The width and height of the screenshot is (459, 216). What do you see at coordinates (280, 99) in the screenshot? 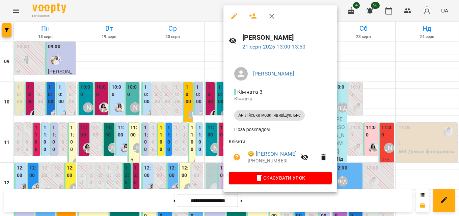
I see `p: Кімната` at bounding box center [280, 99].